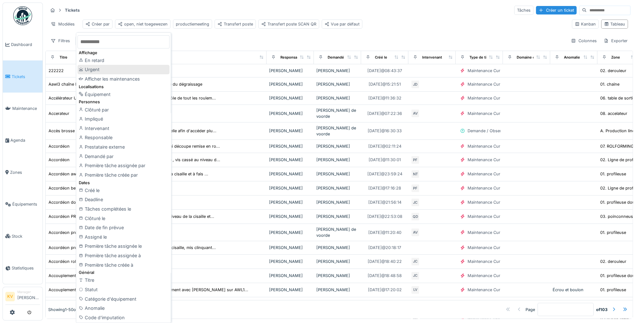 This screenshot has height=323, width=638. I want to click on div: Tâches, so click(523, 10).